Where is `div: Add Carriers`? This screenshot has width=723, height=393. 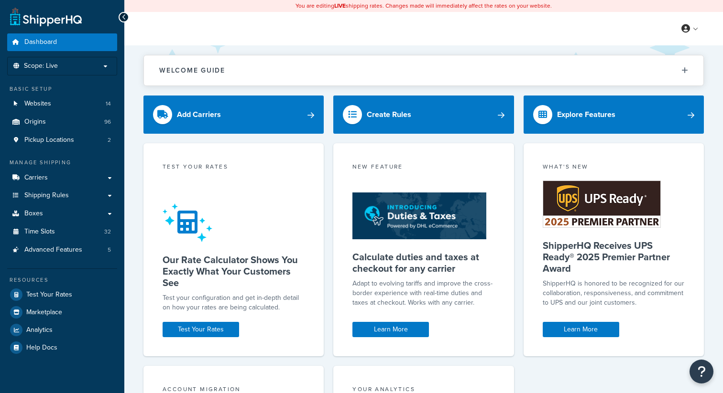 div: Add Carriers is located at coordinates (199, 115).